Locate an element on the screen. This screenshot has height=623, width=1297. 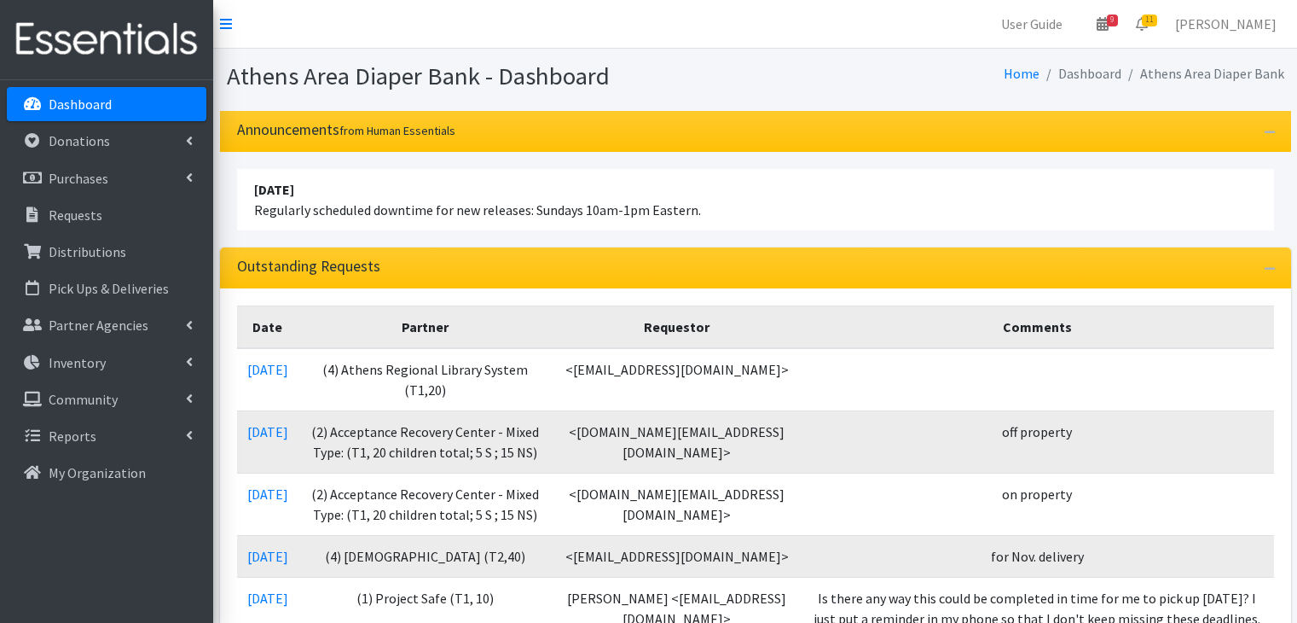
li: Regularly scheduled downtime for new releases: Sundays 10am-1pm Eastern. is located at coordinates (756, 200).